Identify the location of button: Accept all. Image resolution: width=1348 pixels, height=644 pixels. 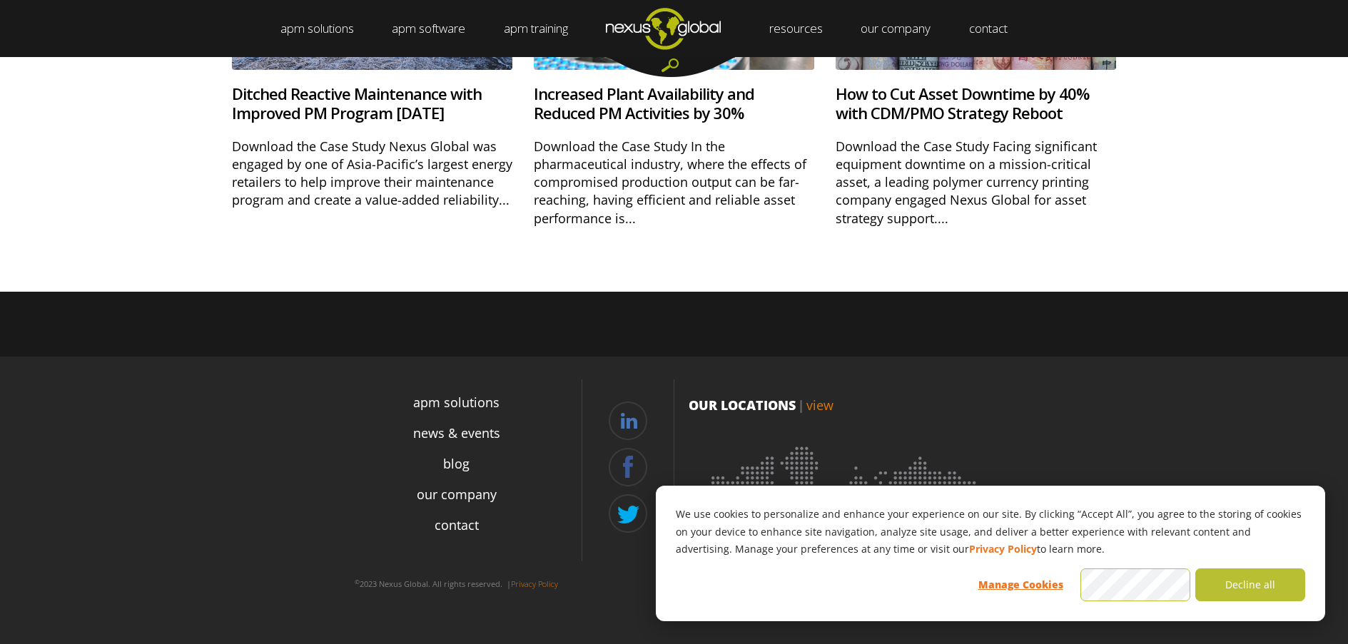
(1135, 585).